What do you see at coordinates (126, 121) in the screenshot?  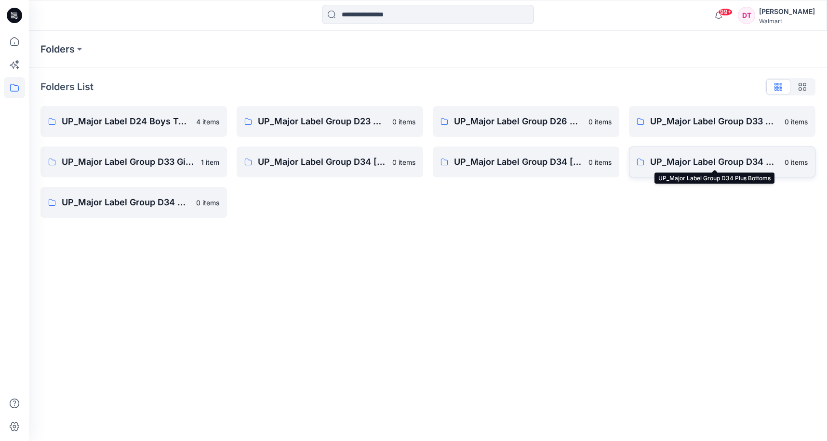 I see `p: UP_Major Label D24 Boys Tops` at bounding box center [126, 121].